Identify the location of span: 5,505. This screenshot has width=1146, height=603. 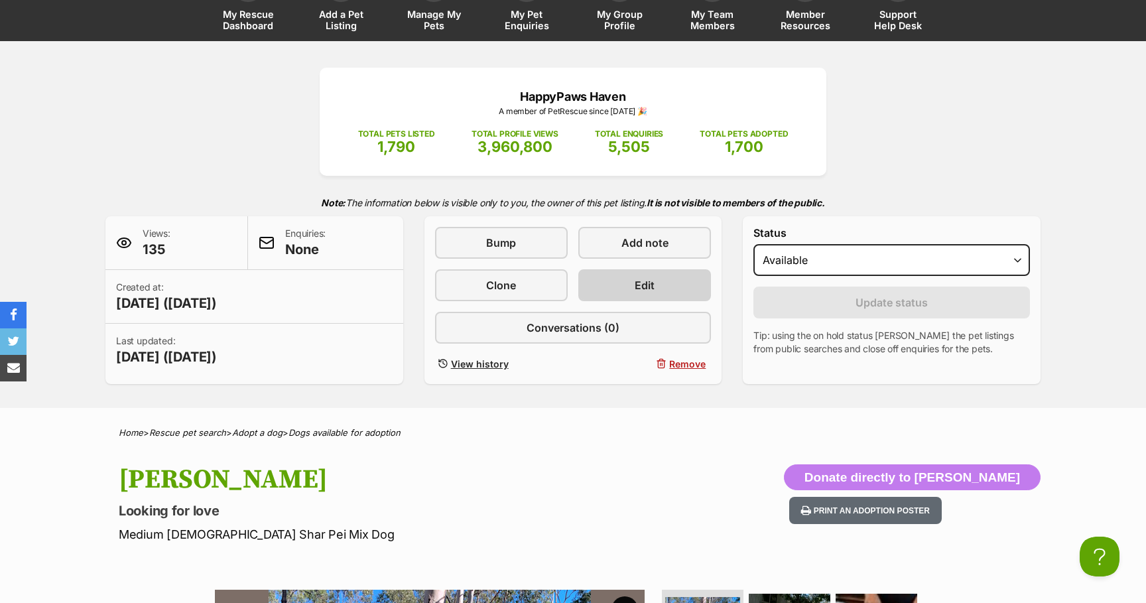
(629, 147).